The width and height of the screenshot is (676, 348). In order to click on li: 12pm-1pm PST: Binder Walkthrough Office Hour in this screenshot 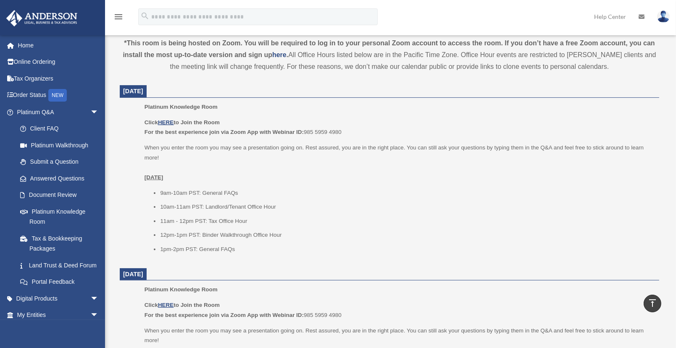, I will do `click(406, 235)`.